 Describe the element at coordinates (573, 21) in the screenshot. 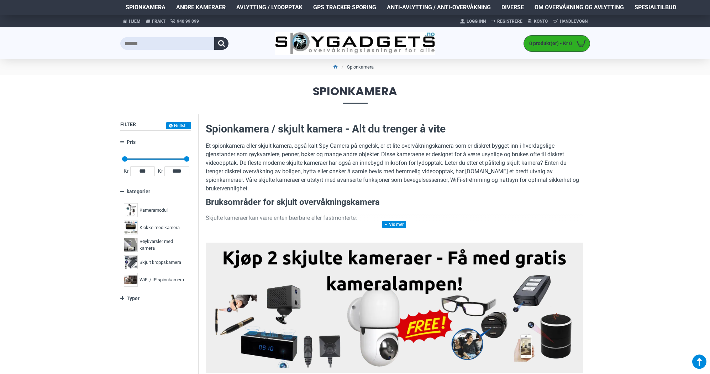

I see `span: Handlevogn` at that location.